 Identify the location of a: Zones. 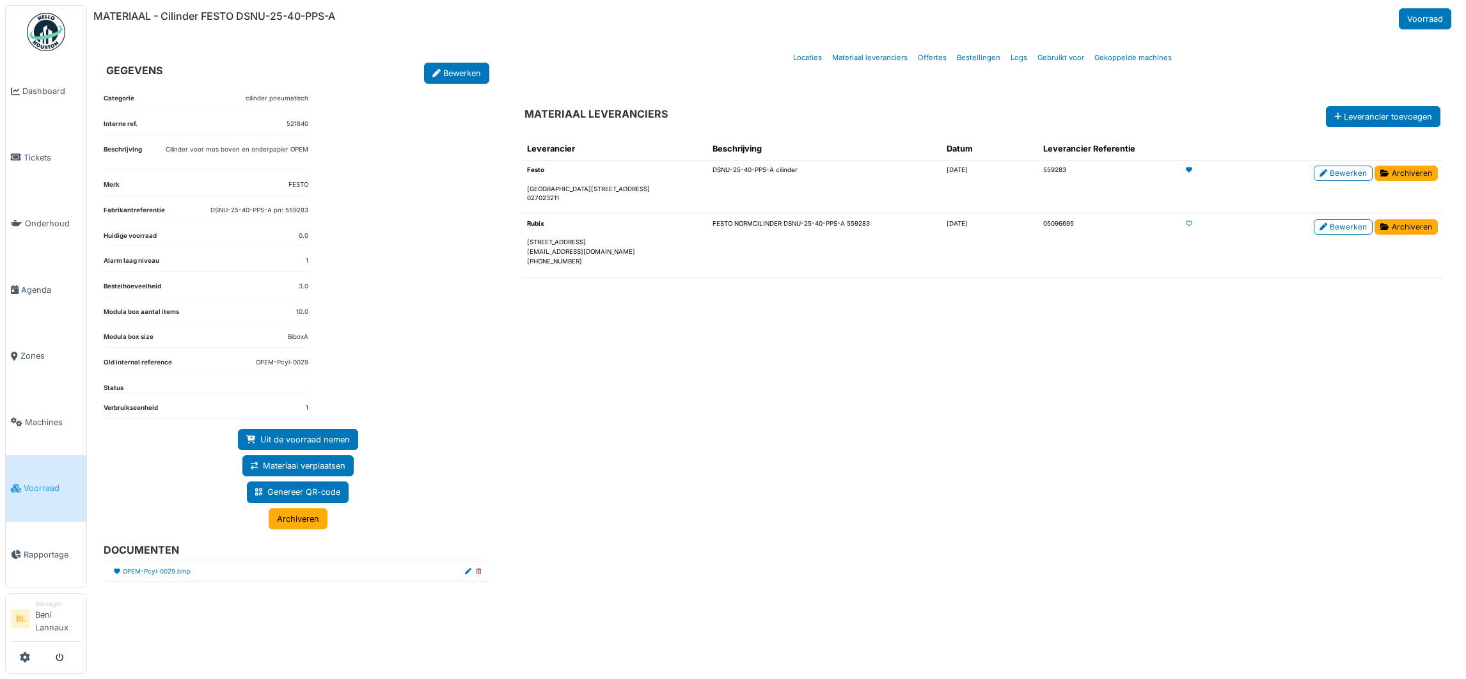
(46, 356).